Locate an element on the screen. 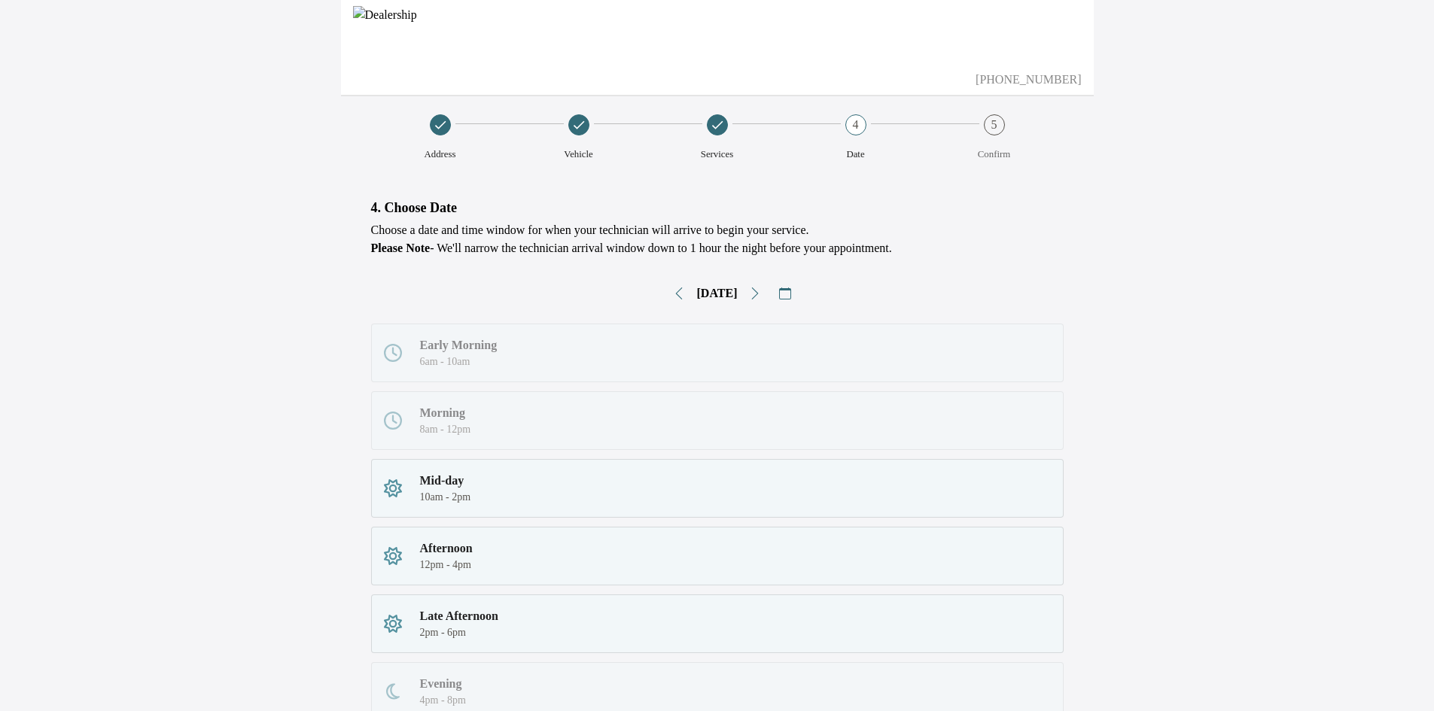  div: Mid-day is located at coordinates (446, 481).